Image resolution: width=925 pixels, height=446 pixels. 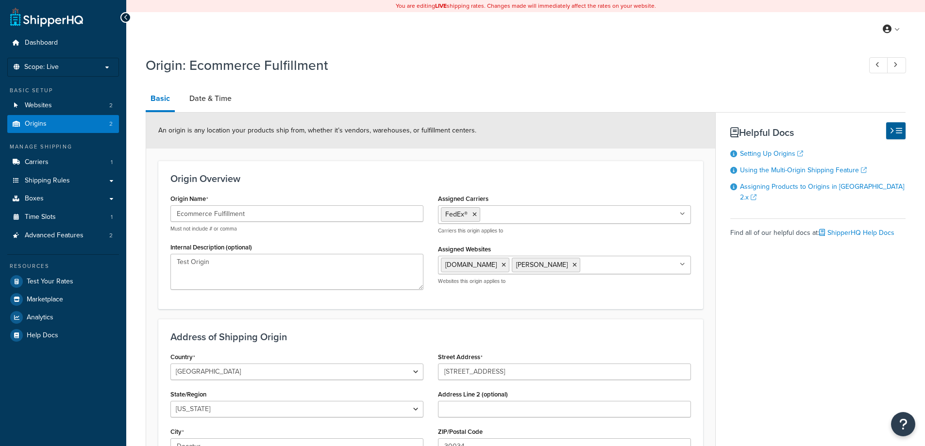 I want to click on textarea: Test Origin, so click(x=297, y=272).